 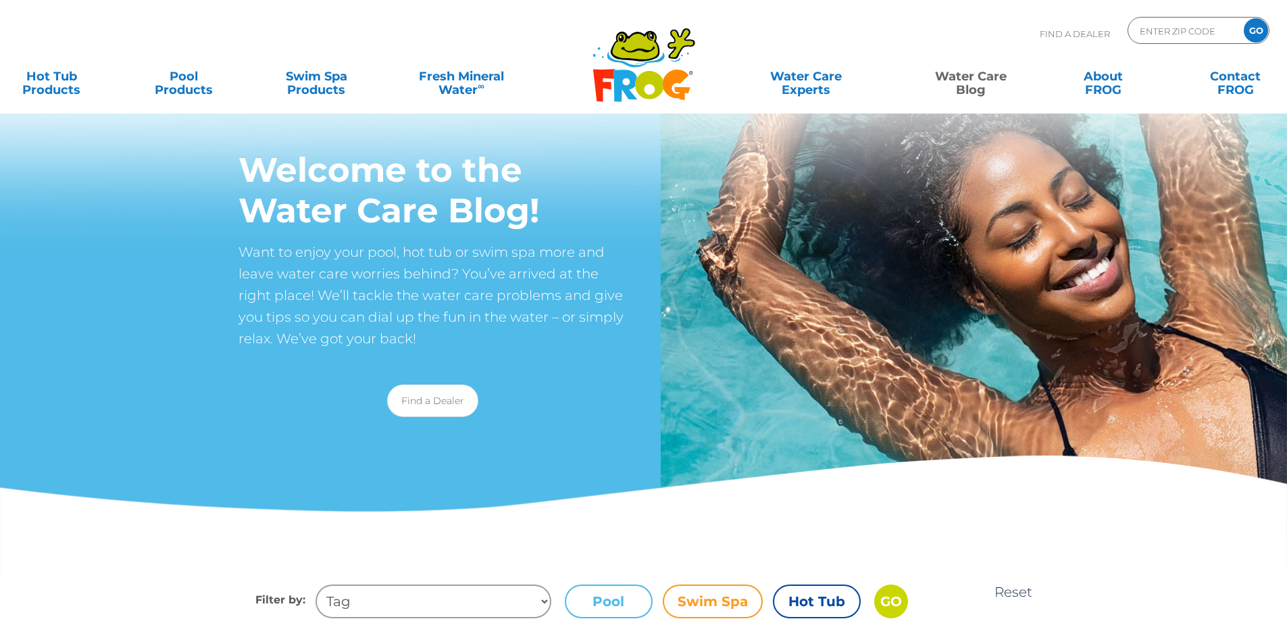 What do you see at coordinates (807, 76) in the screenshot?
I see `a: Water CareExperts` at bounding box center [807, 76].